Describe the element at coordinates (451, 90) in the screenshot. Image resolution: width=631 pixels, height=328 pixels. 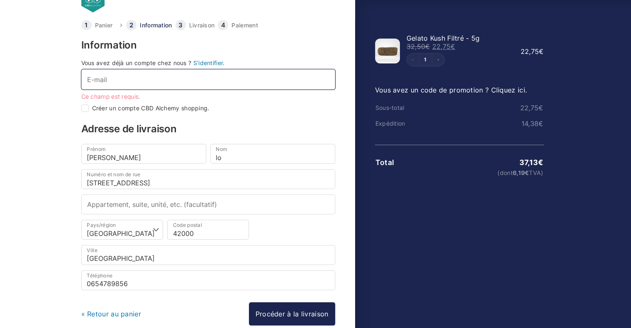
I see `a: Vous avez un code de promotion ? Cliquez ici.` at that location.